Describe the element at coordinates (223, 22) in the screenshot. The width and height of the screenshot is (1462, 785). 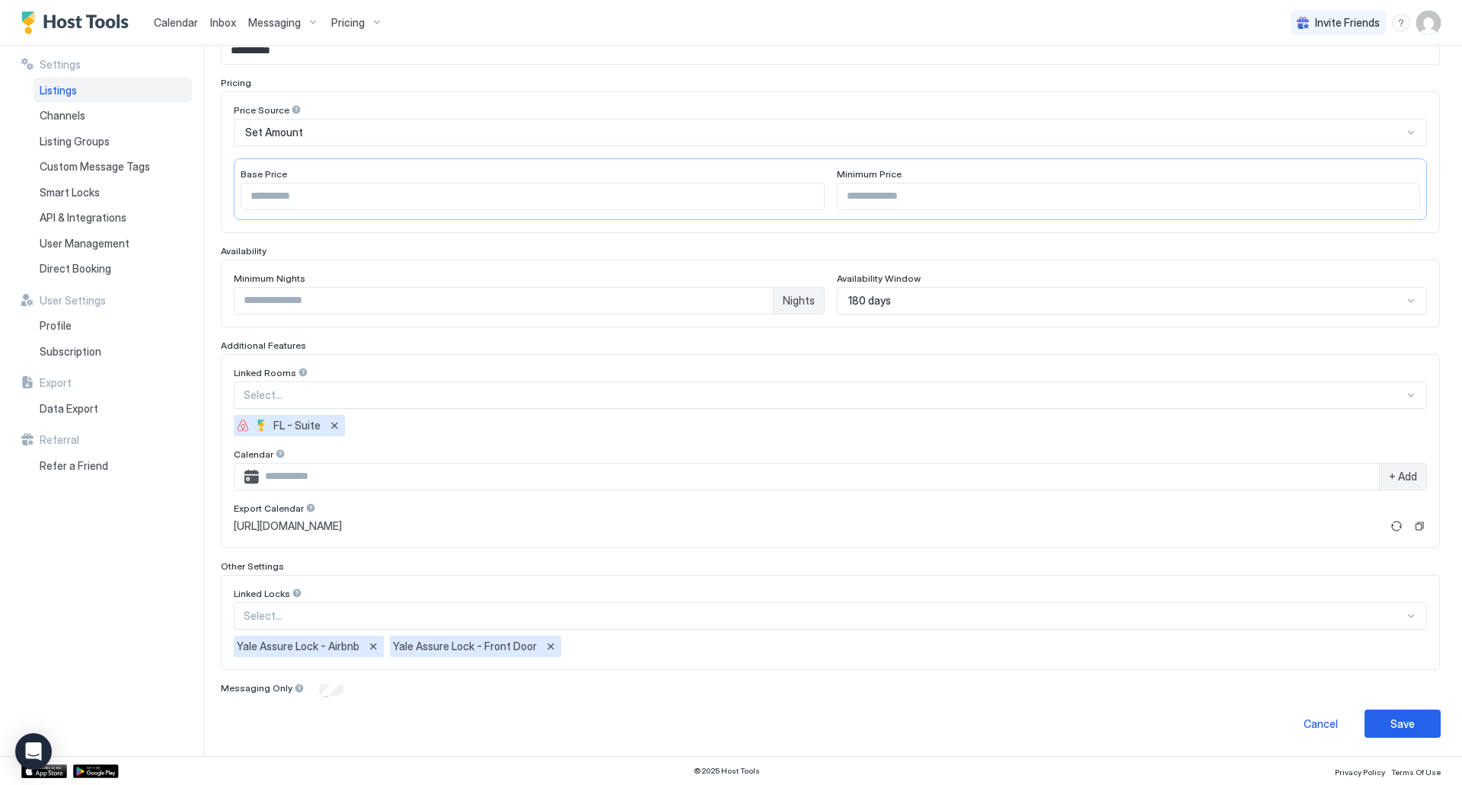
I see `a: Inbox` at that location.